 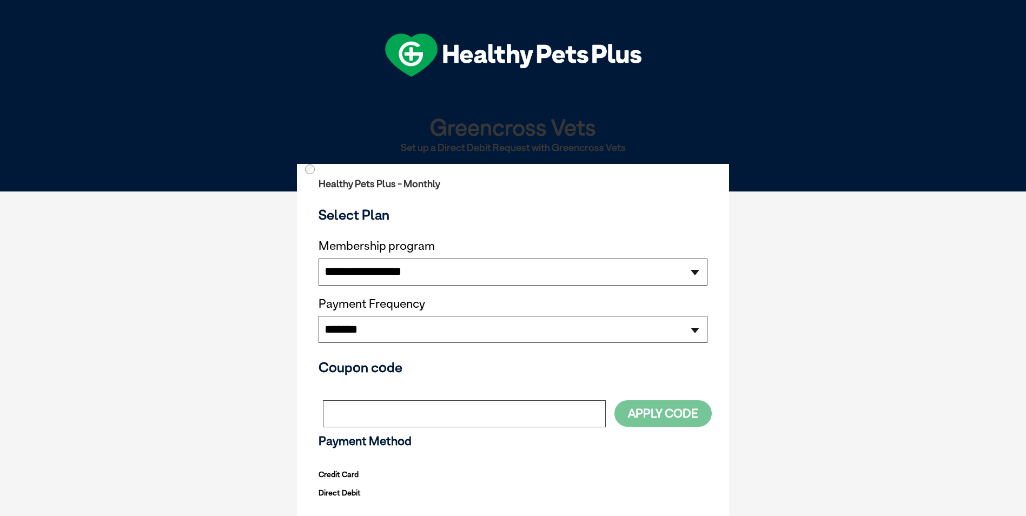 What do you see at coordinates (663, 413) in the screenshot?
I see `button: Apply Code` at bounding box center [663, 413].